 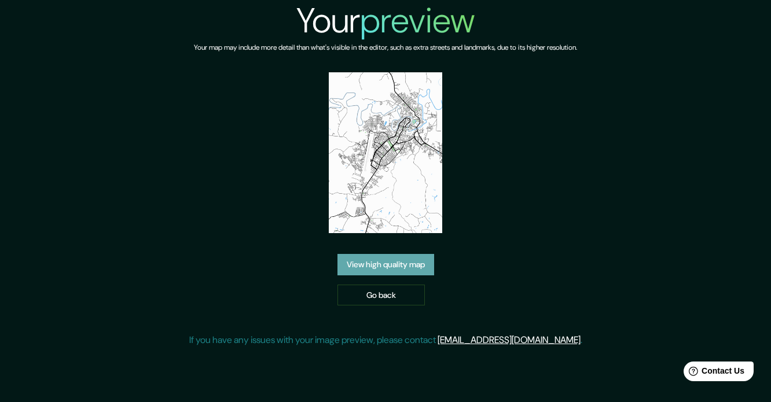 What do you see at coordinates (385, 264) in the screenshot?
I see `a: View high quality map` at bounding box center [385, 264].